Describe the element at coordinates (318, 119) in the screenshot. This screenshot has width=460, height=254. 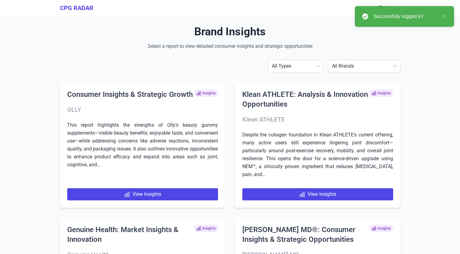
I see `h3: Klean ATHLETE` at that location.